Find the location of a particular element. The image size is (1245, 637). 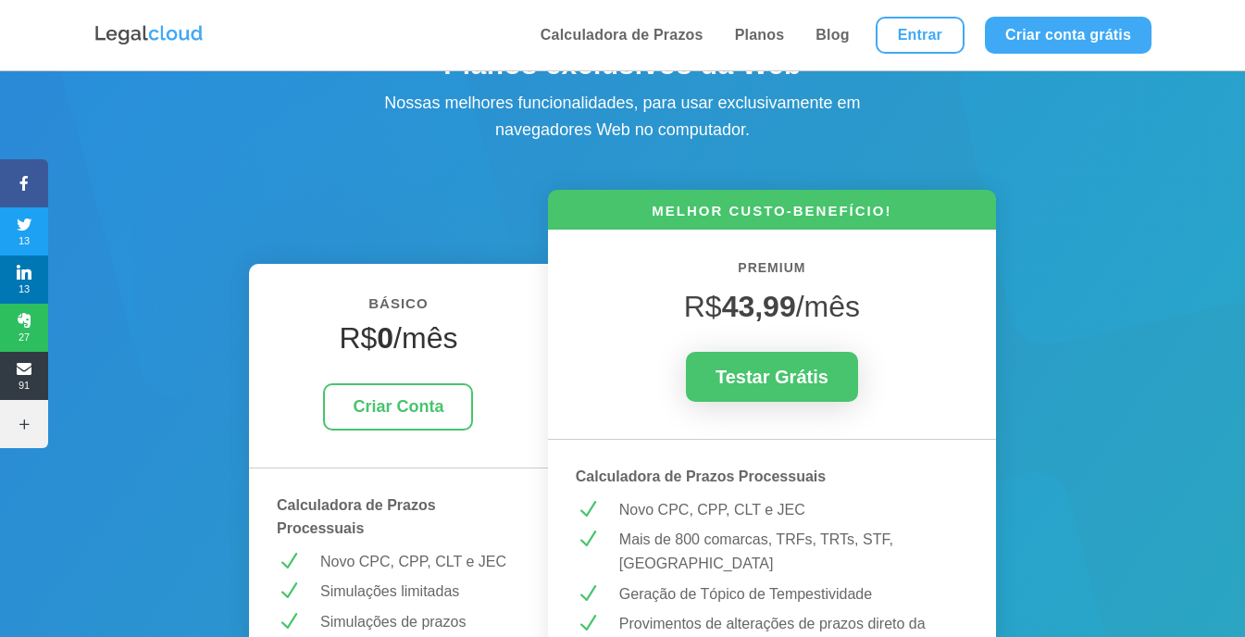

h6: BÁSICO is located at coordinates (398, 308).